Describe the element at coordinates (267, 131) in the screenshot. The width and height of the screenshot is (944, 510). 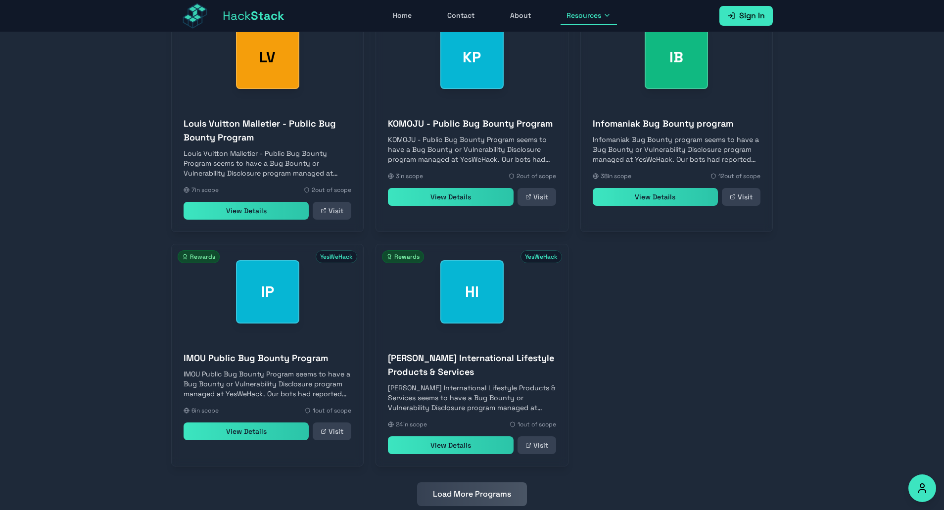
I see `h3: Louis Vuitton Malletier - Public Bug Bounty Program` at that location.